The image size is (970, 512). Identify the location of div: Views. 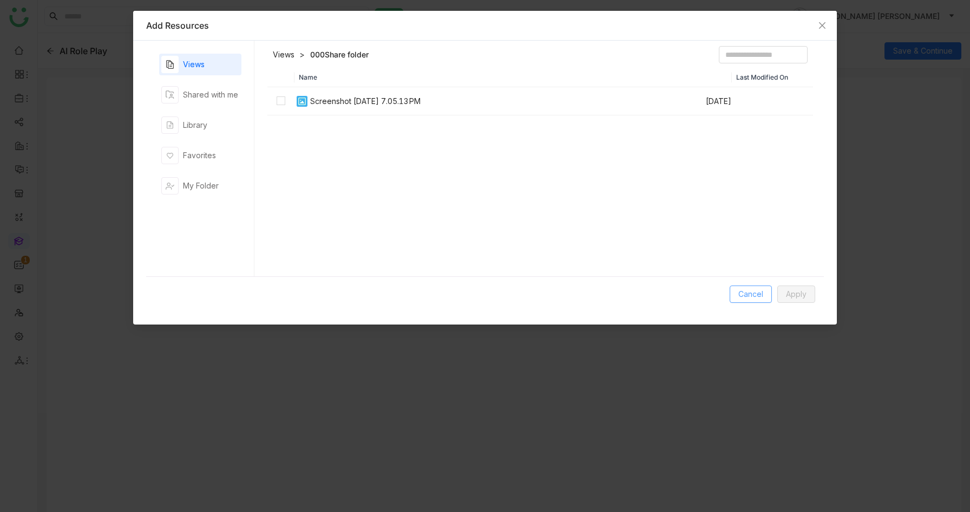
(194, 64).